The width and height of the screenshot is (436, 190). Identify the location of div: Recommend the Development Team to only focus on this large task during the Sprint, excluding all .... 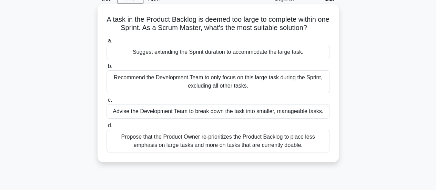
(218, 82).